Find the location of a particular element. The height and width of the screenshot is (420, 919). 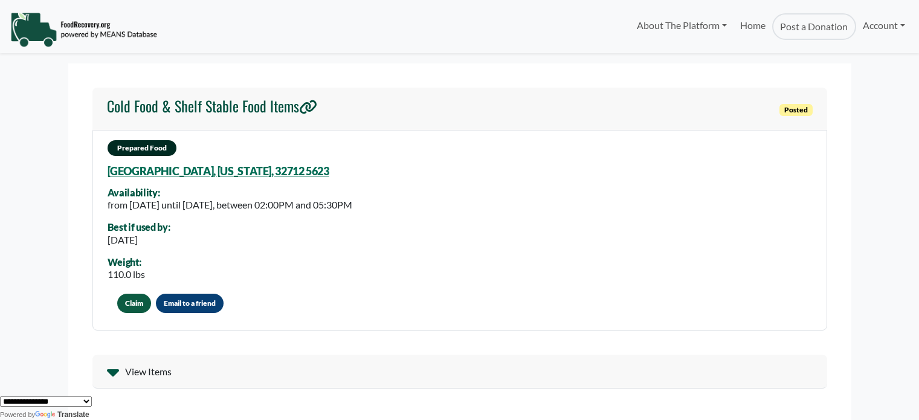

a: Translate is located at coordinates (62, 415).